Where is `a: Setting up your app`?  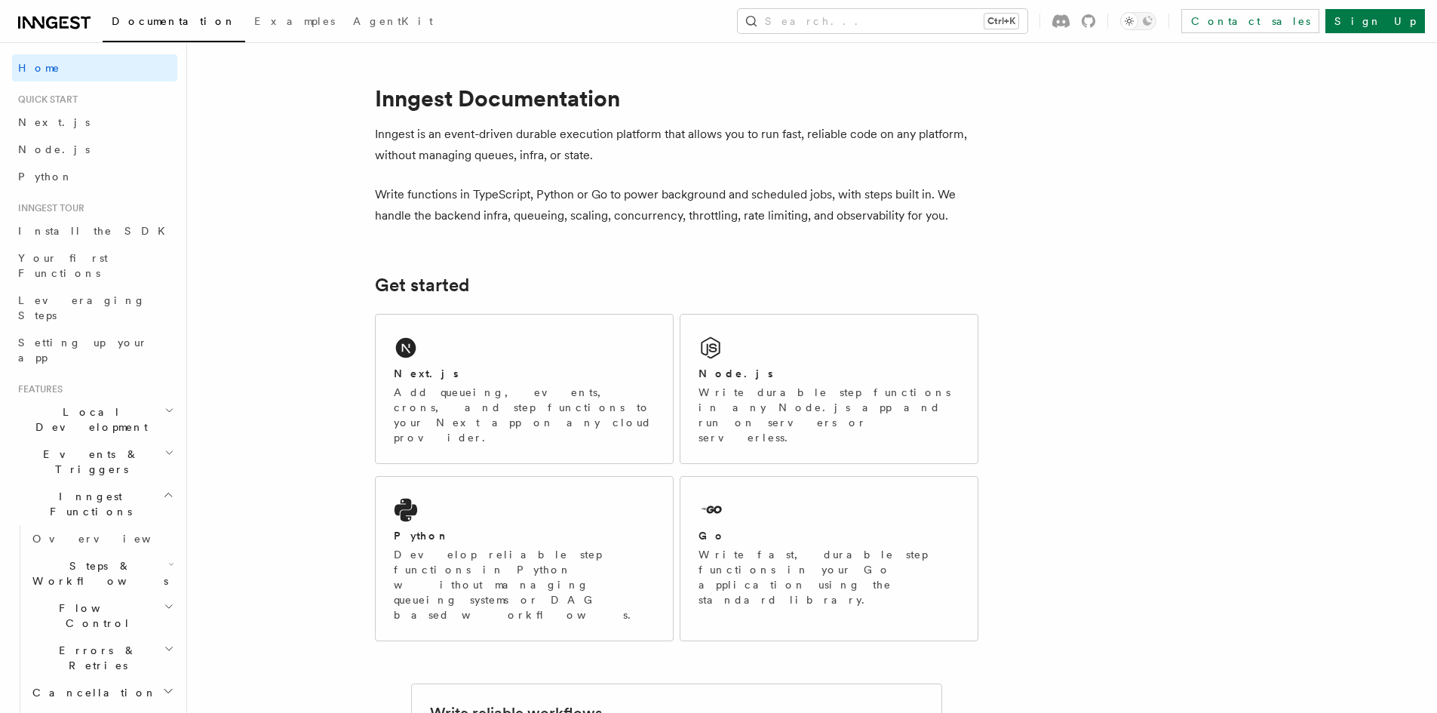
a: Setting up your app is located at coordinates (94, 350).